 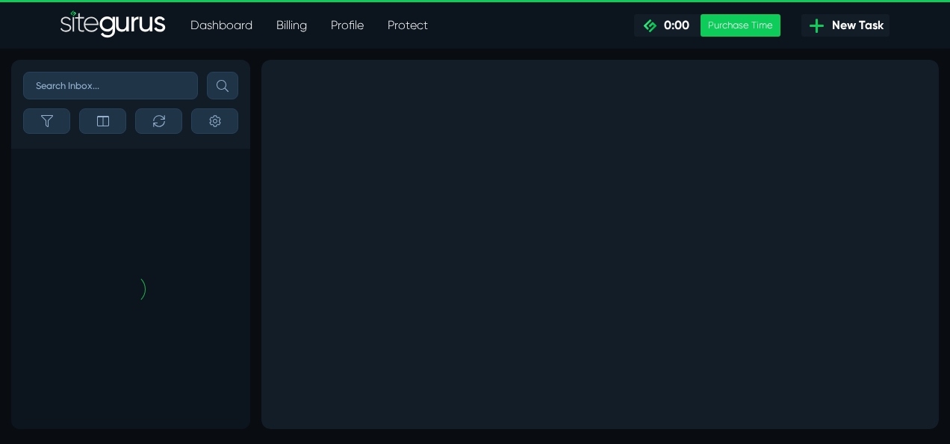 I want to click on a: SiteGurus, so click(x=114, y=25).